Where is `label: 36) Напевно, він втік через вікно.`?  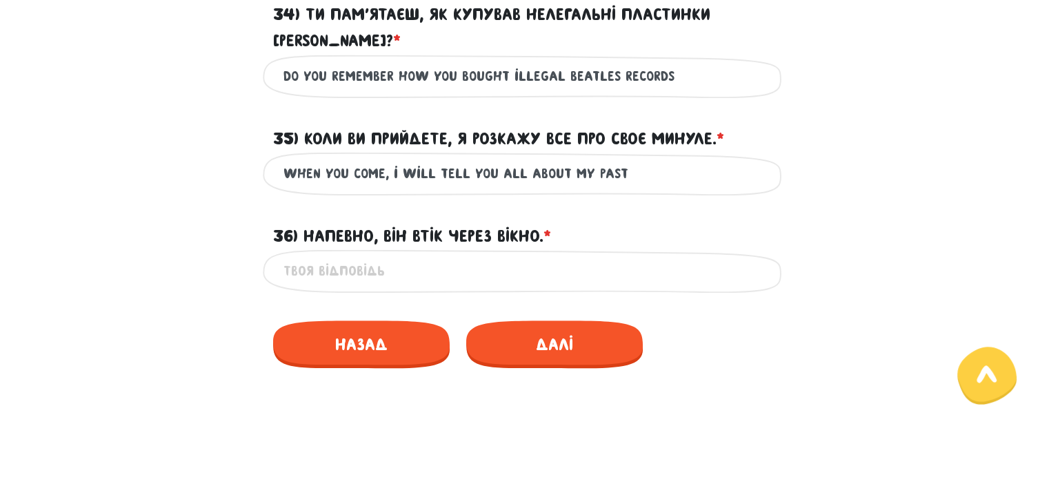
label: 36) Напевно, він втік через вікно. is located at coordinates (412, 236).